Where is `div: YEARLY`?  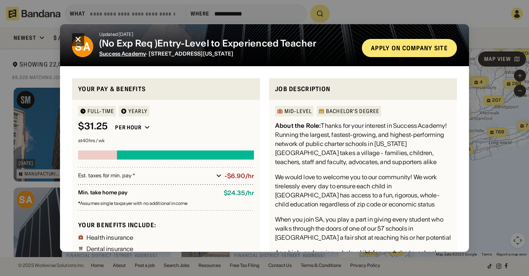
div: YEARLY is located at coordinates (138, 111).